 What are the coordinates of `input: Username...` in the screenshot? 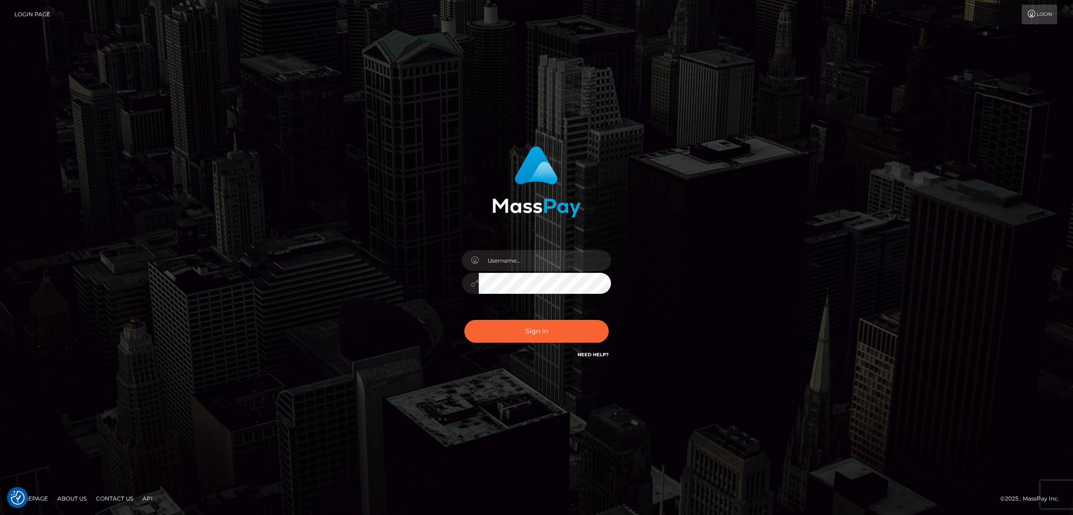 It's located at (545, 260).